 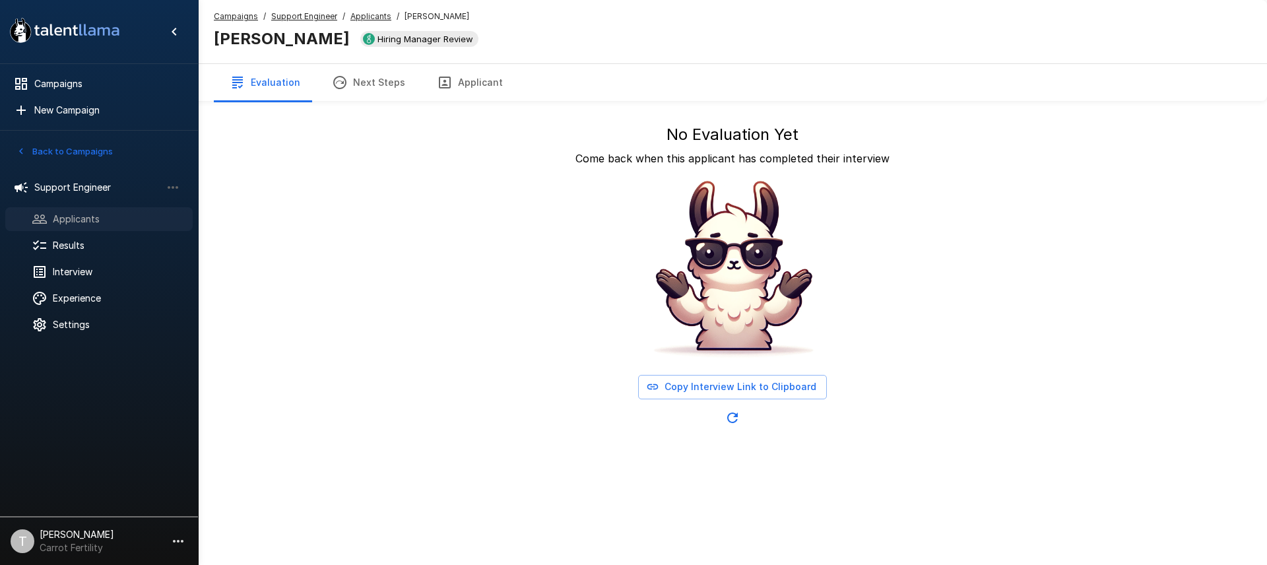 What do you see at coordinates (425, 39) in the screenshot?
I see `span: Hiring Manager Review` at bounding box center [425, 39].